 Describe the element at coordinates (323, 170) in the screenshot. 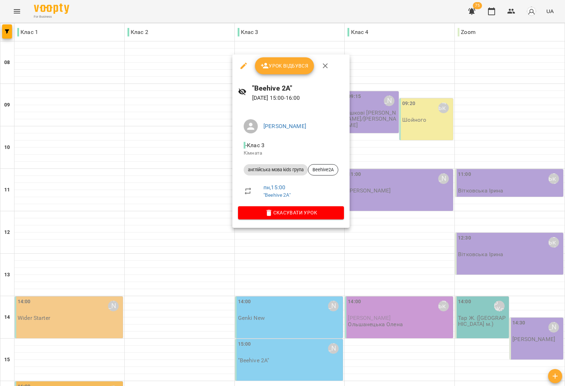

I see `div: Beehive2A` at that location.